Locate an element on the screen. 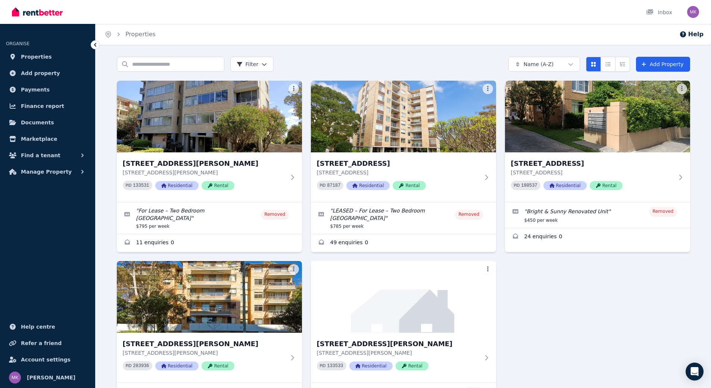  img: 6A/74 Prince Street, Mosman is located at coordinates (404, 116).